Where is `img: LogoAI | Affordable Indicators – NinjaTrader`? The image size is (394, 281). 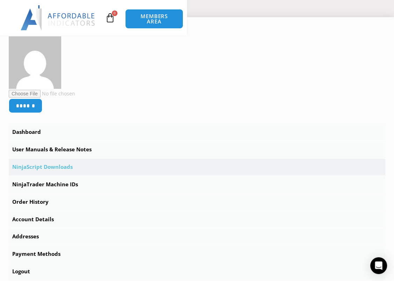
img: LogoAI | Affordable Indicators – NinjaTrader is located at coordinates (58, 18).